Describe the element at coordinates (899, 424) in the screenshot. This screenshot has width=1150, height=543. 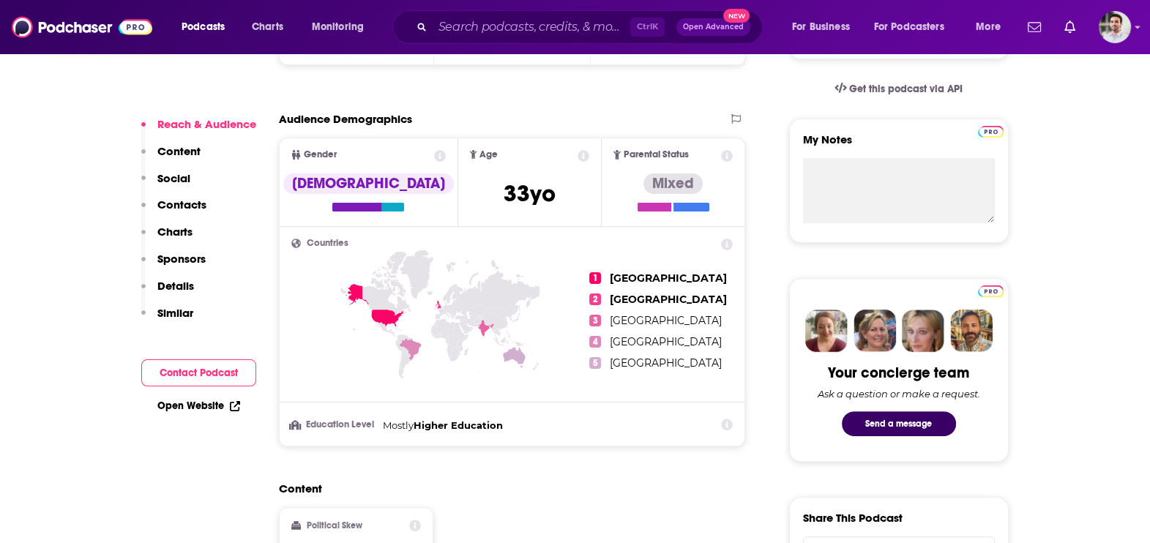
I see `button: Send a message` at that location.